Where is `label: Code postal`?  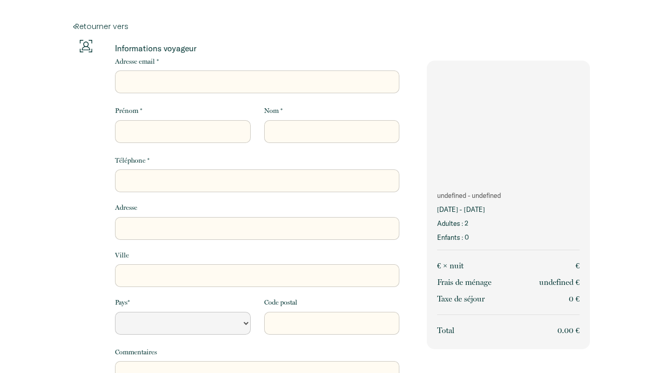 label: Code postal is located at coordinates (281, 302).